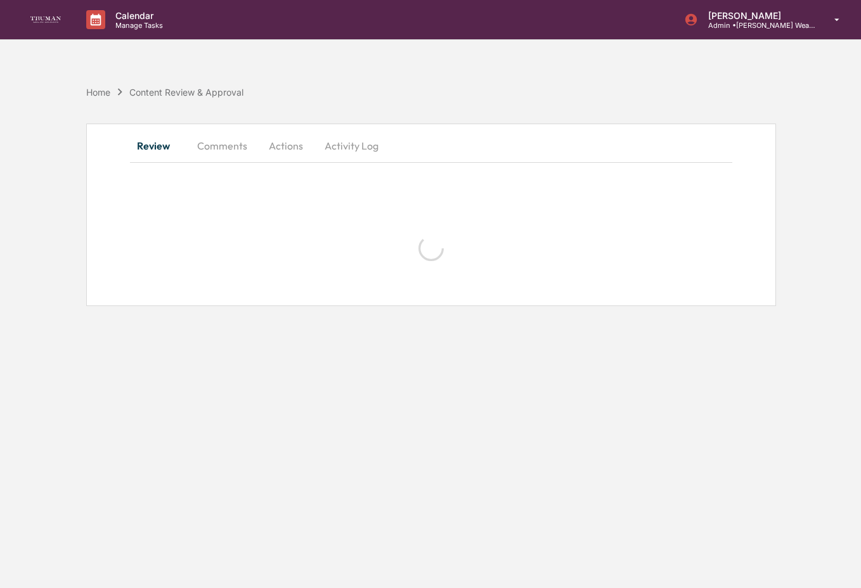  I want to click on img: logo, so click(46, 20).